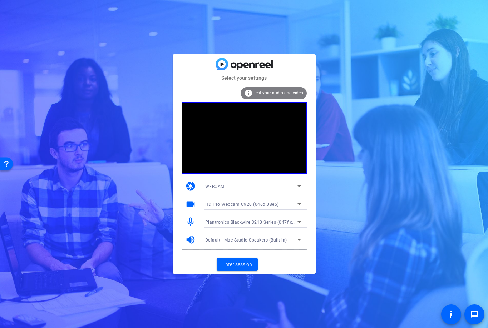 Image resolution: width=488 pixels, height=328 pixels. I want to click on mat-icon: message, so click(475, 315).